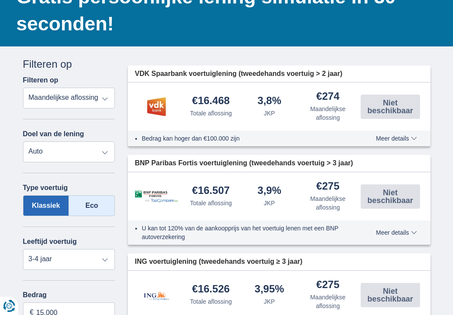 The image size is (453, 315). I want to click on label: Filteren op, so click(41, 80).